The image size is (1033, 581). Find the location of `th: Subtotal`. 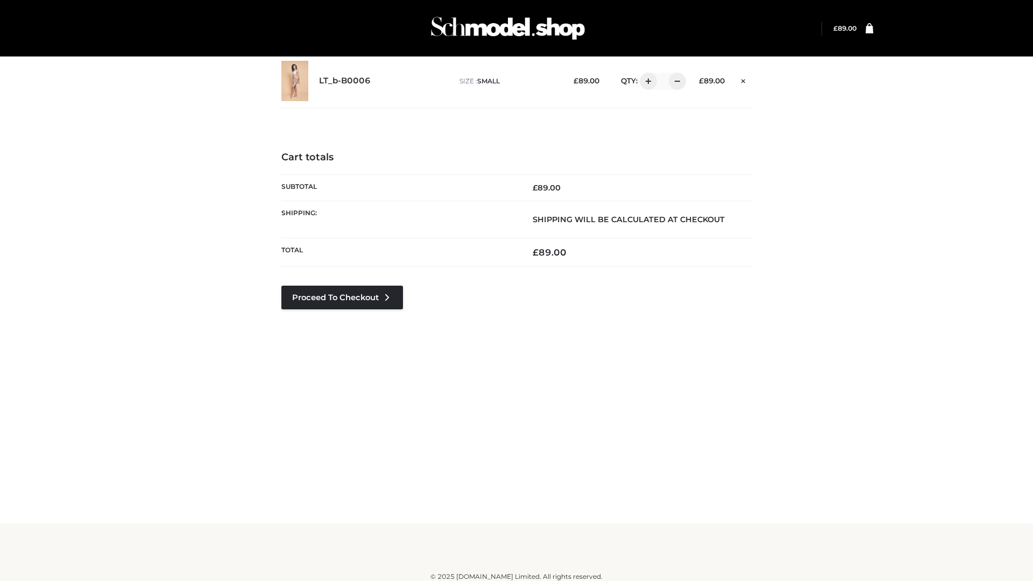

th: Subtotal is located at coordinates (399, 187).